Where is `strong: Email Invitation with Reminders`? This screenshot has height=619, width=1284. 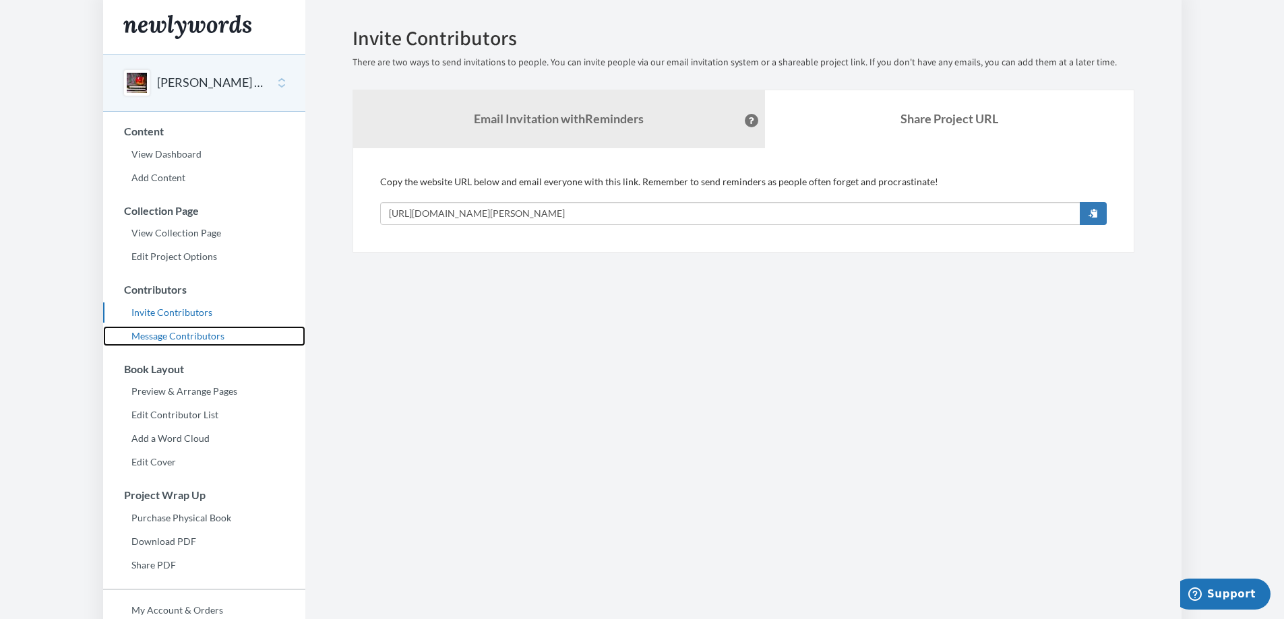 strong: Email Invitation with Reminders is located at coordinates (559, 119).